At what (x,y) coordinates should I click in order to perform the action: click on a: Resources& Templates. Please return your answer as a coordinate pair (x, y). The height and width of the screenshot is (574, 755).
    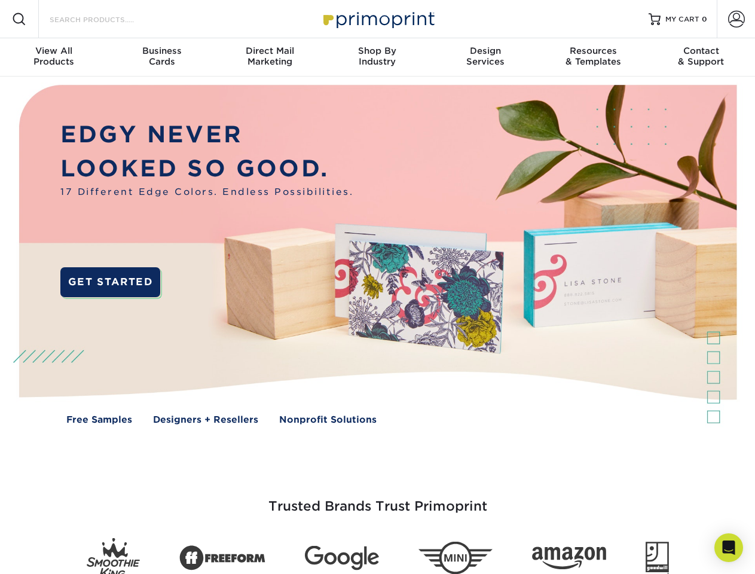
    Looking at the image, I should click on (593, 57).